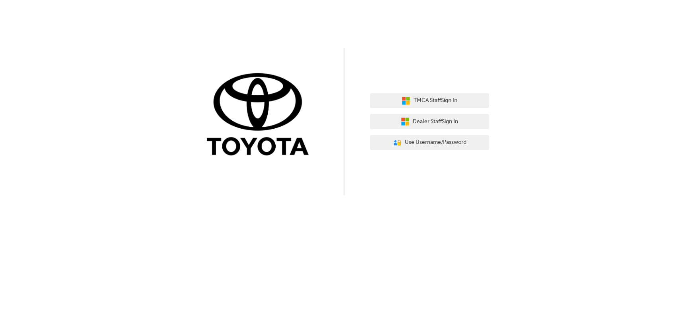 The width and height of the screenshot is (690, 328). What do you see at coordinates (430, 101) in the screenshot?
I see `button: TMCA StaffSign In` at bounding box center [430, 101].